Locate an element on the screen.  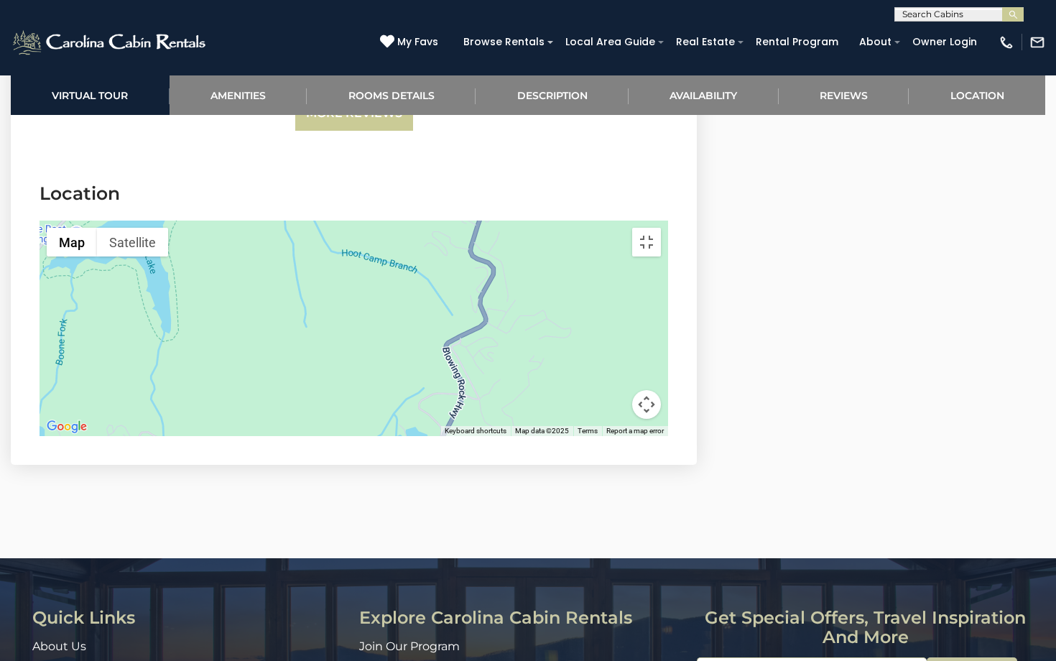
img: phone-regular-white.png is located at coordinates (1007, 42).